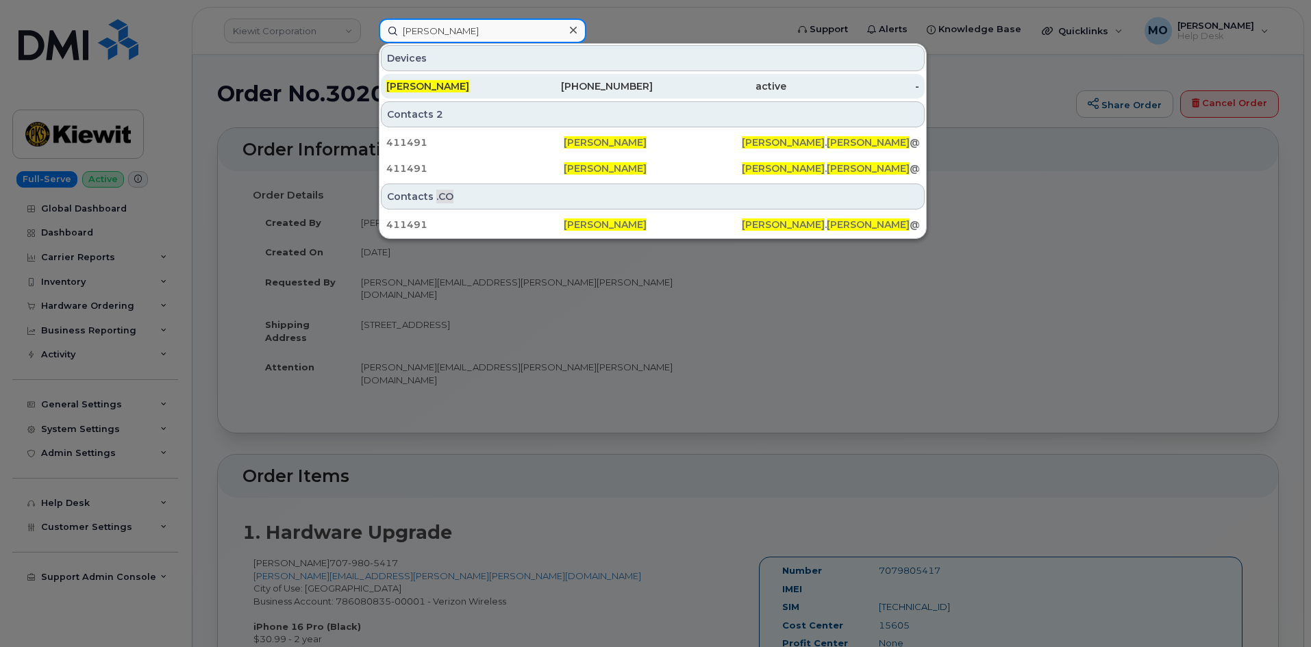  I want to click on div: active, so click(719, 86).